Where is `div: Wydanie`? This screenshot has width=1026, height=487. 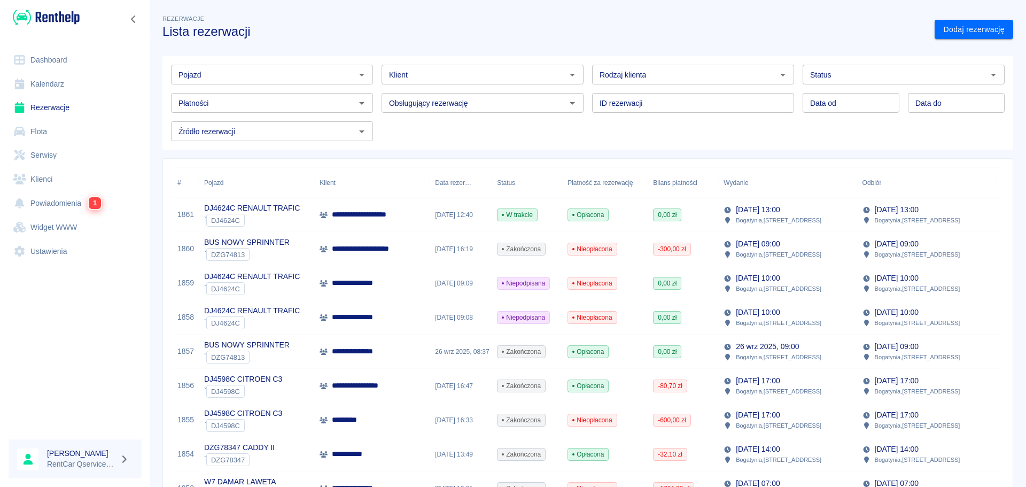 div: Wydanie is located at coordinates (787, 183).